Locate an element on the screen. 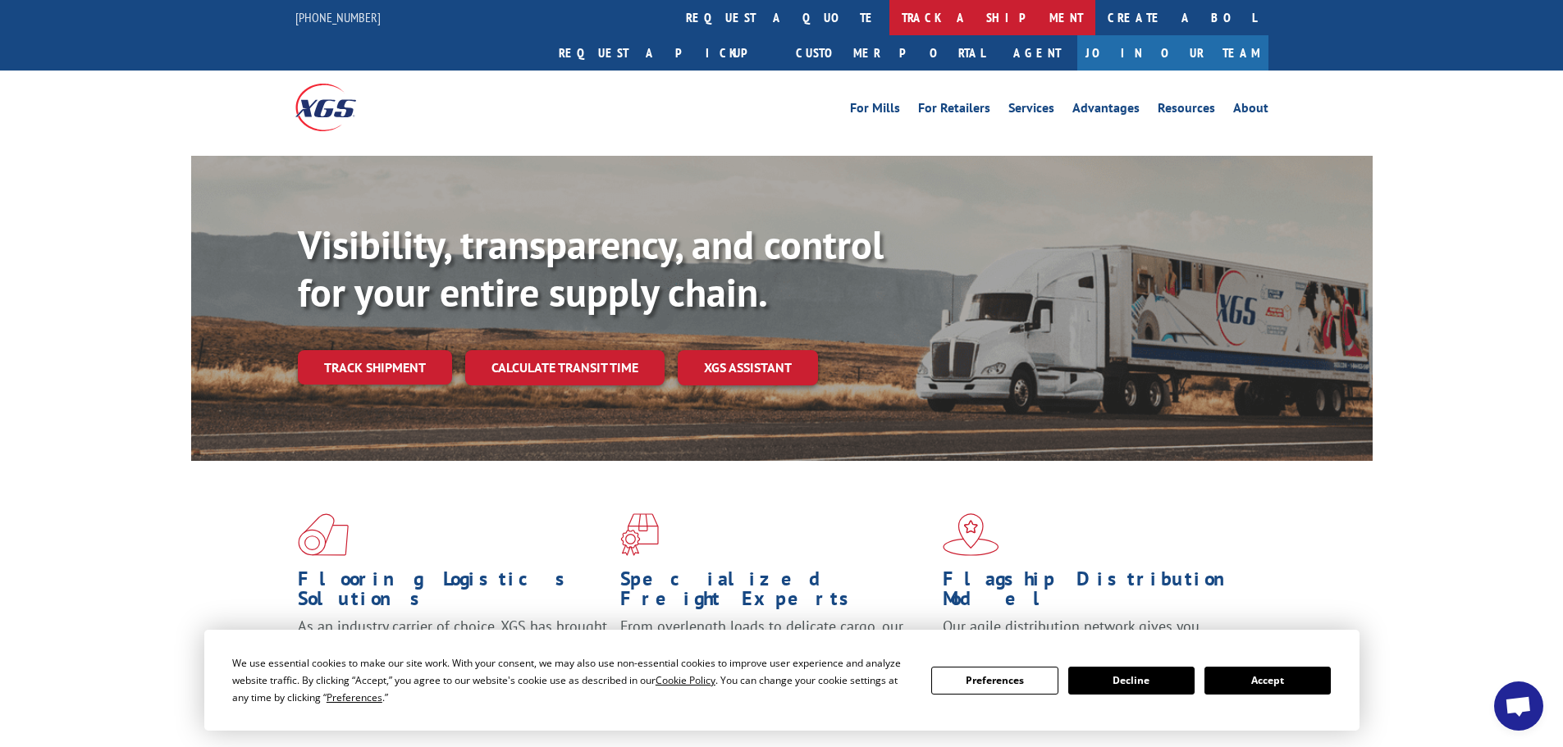 The image size is (1563, 747). a: Resources is located at coordinates (1186, 111).